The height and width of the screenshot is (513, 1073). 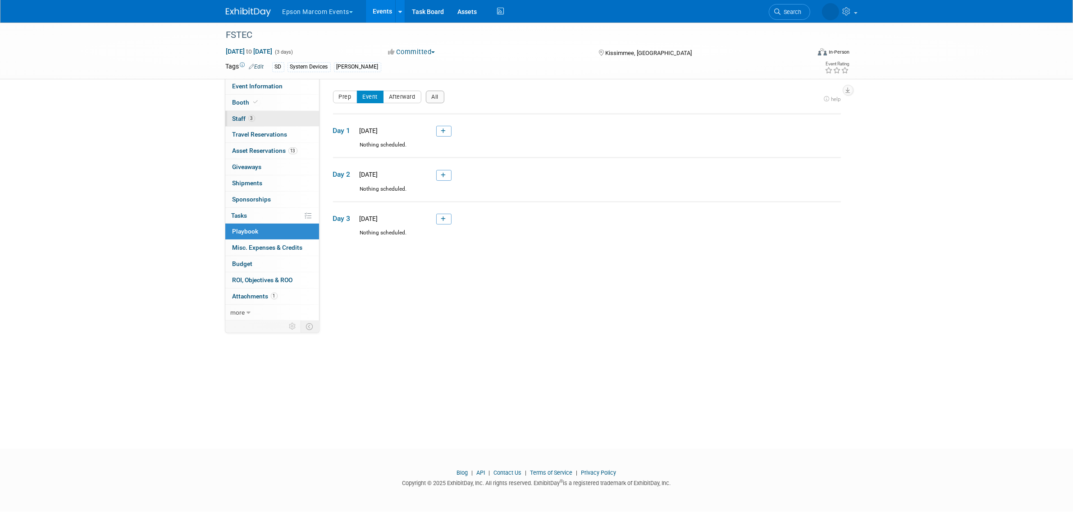 What do you see at coordinates (263, 280) in the screenshot?
I see `span: ROI, Objectives & ROO` at bounding box center [263, 280].